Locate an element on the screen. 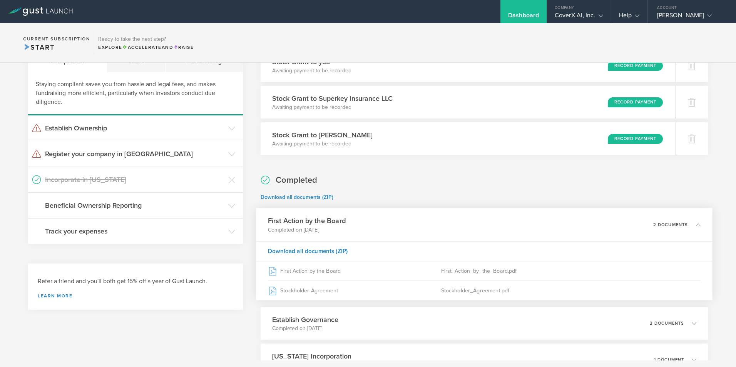 Image resolution: width=736 pixels, height=367 pixels. div: Ready to take the next step?ExploreAccelerateandRaise is located at coordinates (146, 43).